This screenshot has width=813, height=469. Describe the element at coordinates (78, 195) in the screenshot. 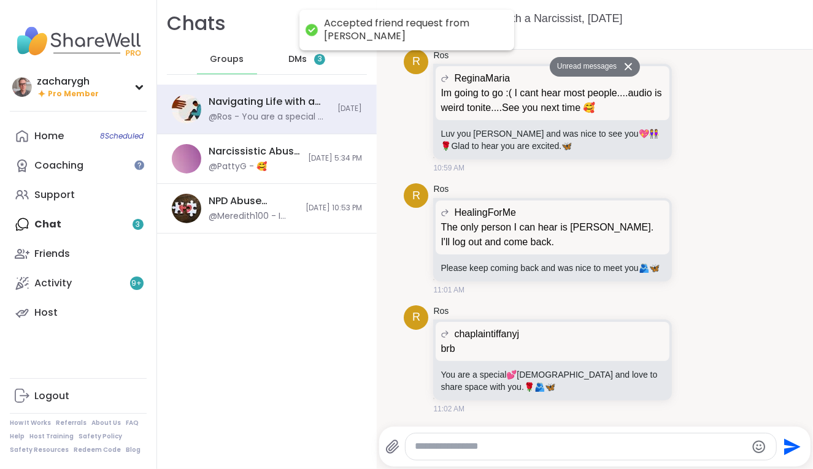

I see `a: Support` at that location.